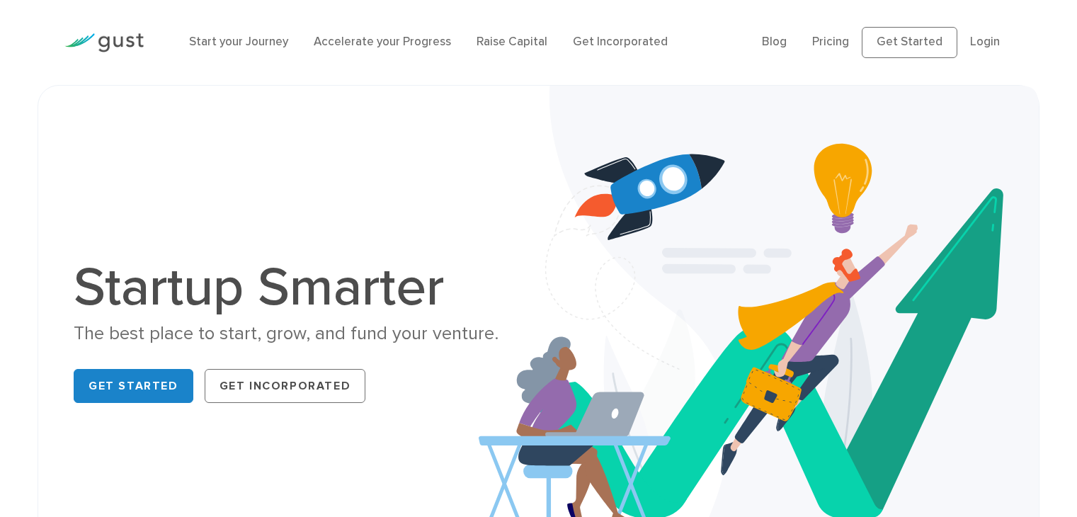 The width and height of the screenshot is (1077, 517). What do you see at coordinates (300, 334) in the screenshot?
I see `div: The best place to start, grow, and fund your venture.` at bounding box center [300, 334].